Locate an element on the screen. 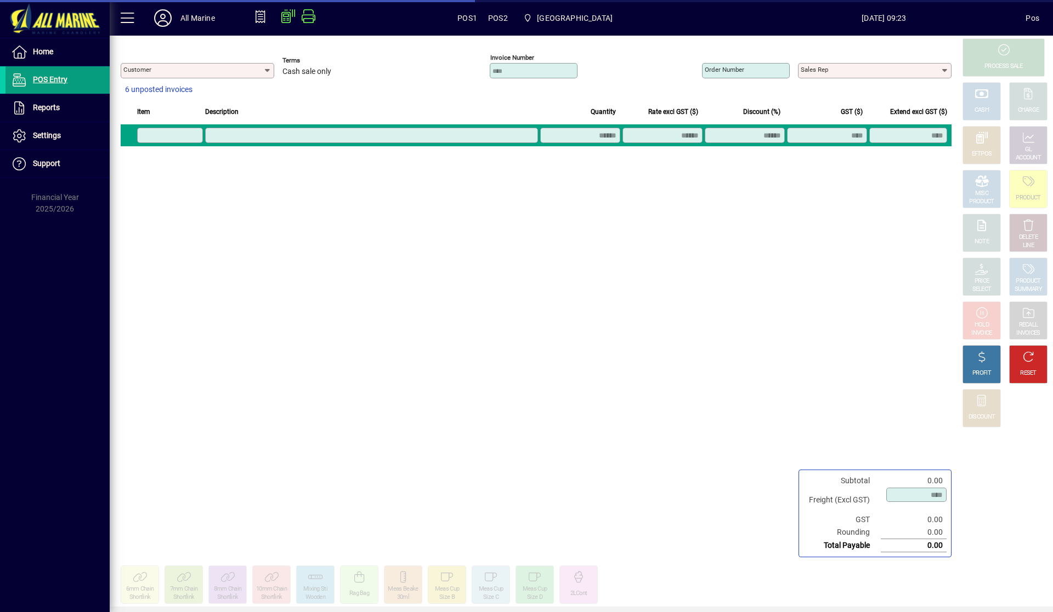 The height and width of the screenshot is (612, 1053). div: Meas Beake is located at coordinates (402, 589).